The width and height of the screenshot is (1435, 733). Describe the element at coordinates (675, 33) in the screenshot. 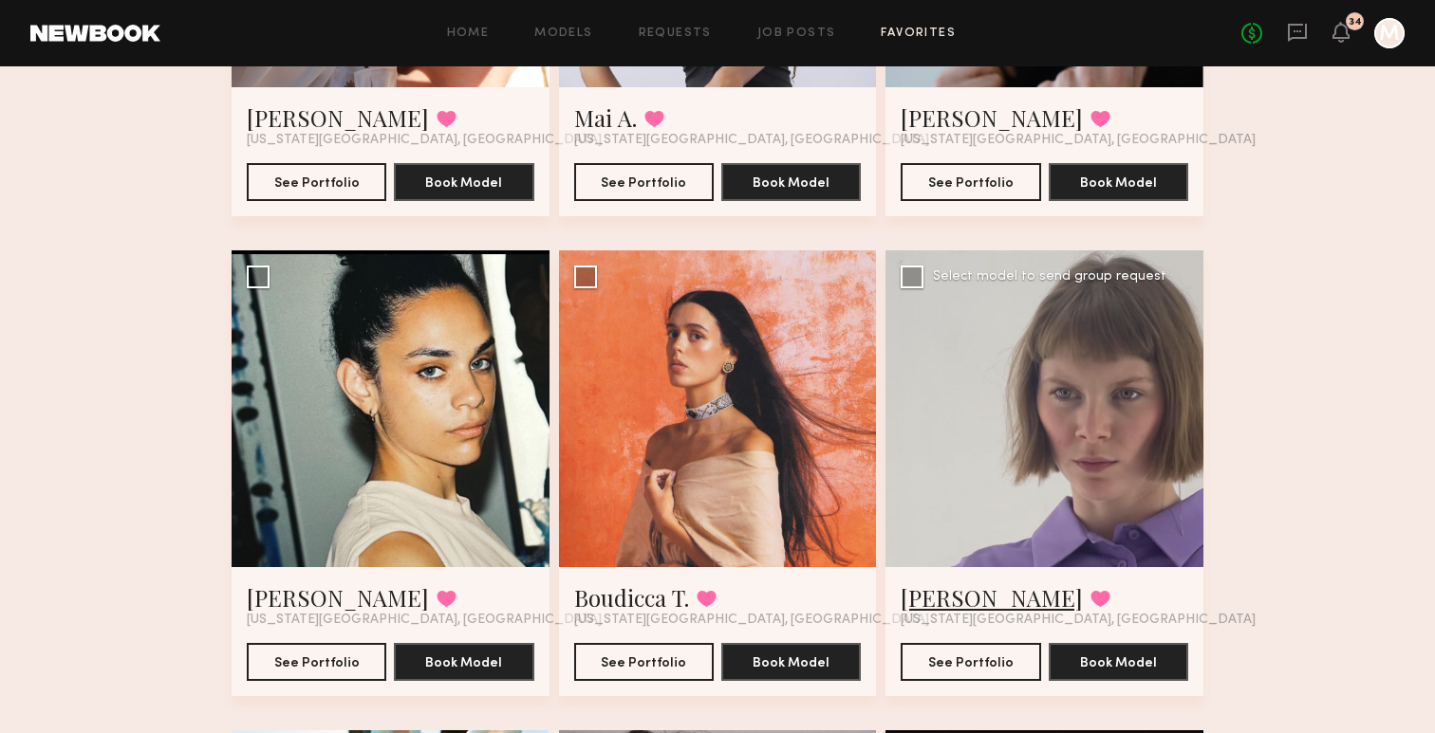

I see `a: Requests` at that location.